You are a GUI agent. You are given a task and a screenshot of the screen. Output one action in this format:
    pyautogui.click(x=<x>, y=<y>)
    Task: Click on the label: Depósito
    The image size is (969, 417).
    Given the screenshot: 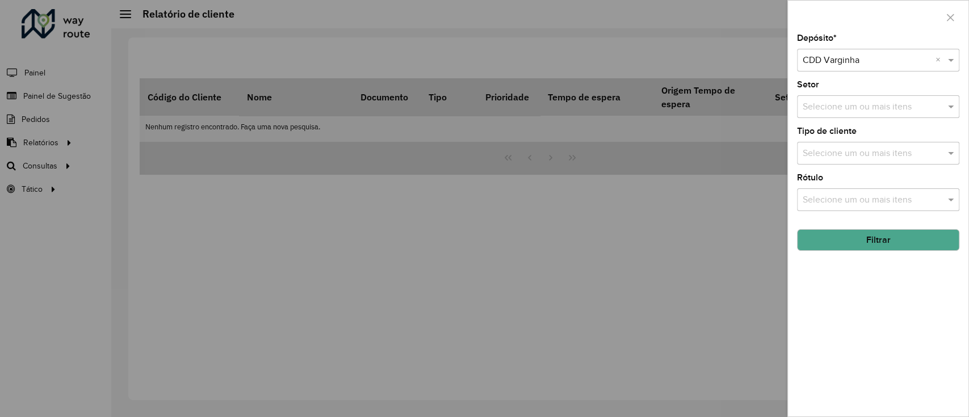 What is the action you would take?
    pyautogui.click(x=817, y=38)
    